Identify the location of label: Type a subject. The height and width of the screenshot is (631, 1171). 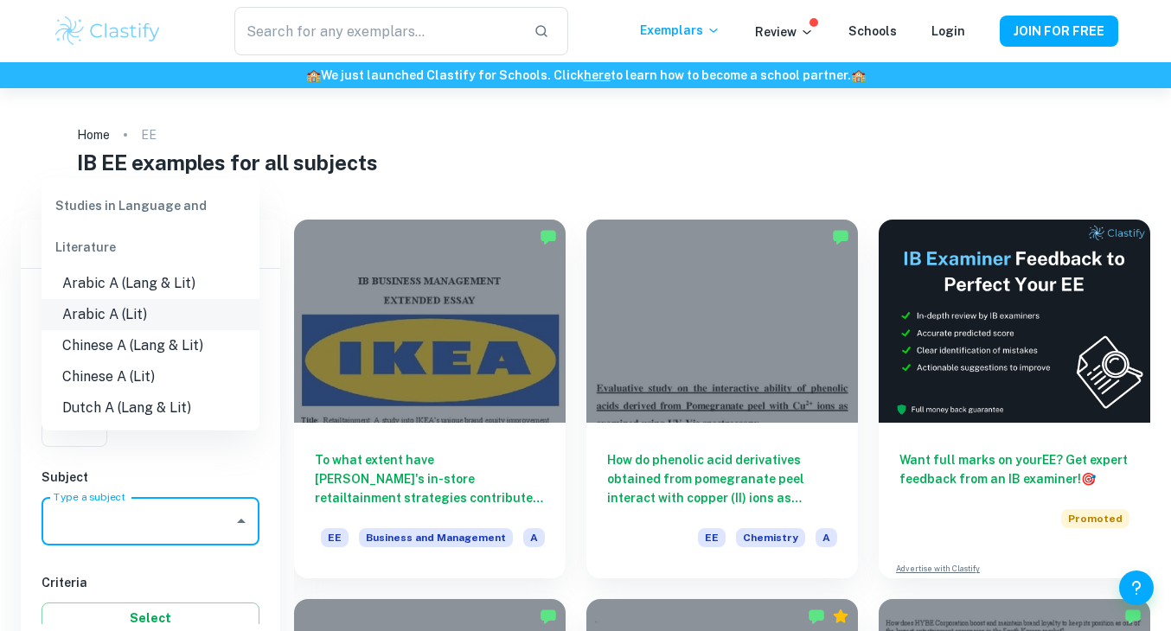
(89, 496).